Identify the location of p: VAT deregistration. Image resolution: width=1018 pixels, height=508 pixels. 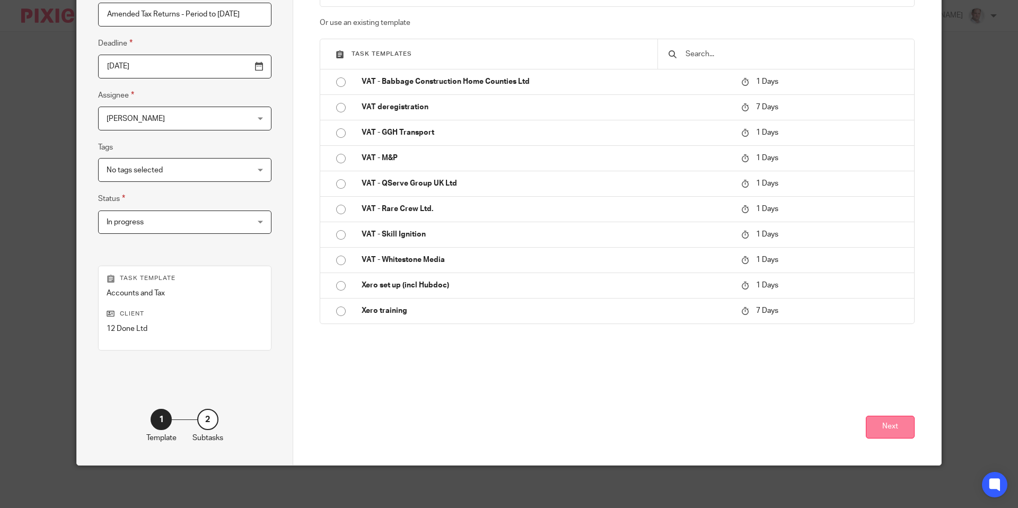
(546, 107).